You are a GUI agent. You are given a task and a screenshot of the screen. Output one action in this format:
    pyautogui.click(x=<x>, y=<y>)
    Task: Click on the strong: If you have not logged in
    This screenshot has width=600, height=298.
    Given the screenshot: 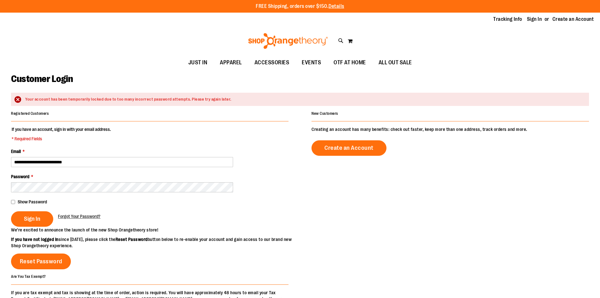 What is the action you would take?
    pyautogui.click(x=35, y=239)
    